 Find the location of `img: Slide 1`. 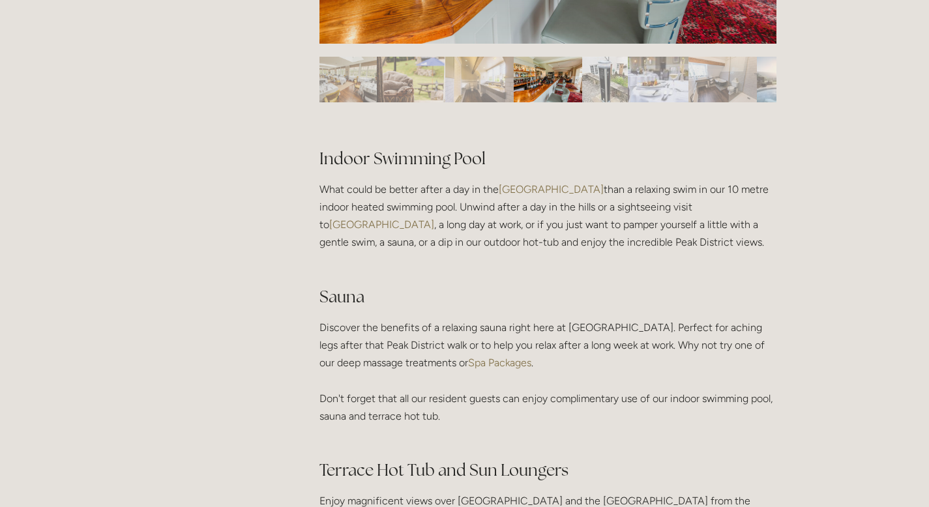

img: Slide 1 is located at coordinates (342, 80).